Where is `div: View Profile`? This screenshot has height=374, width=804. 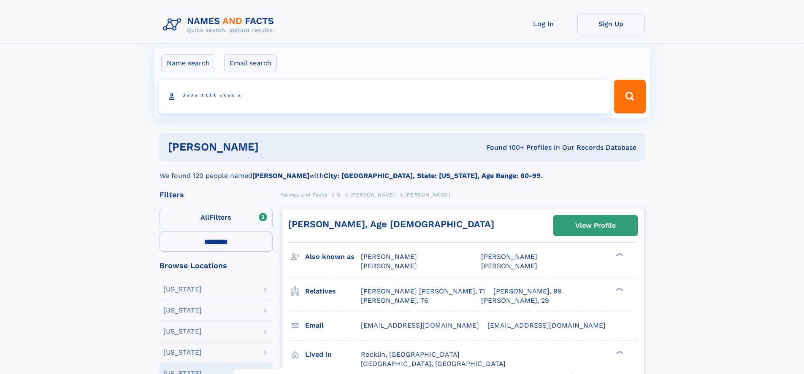 div: View Profile is located at coordinates (596, 226).